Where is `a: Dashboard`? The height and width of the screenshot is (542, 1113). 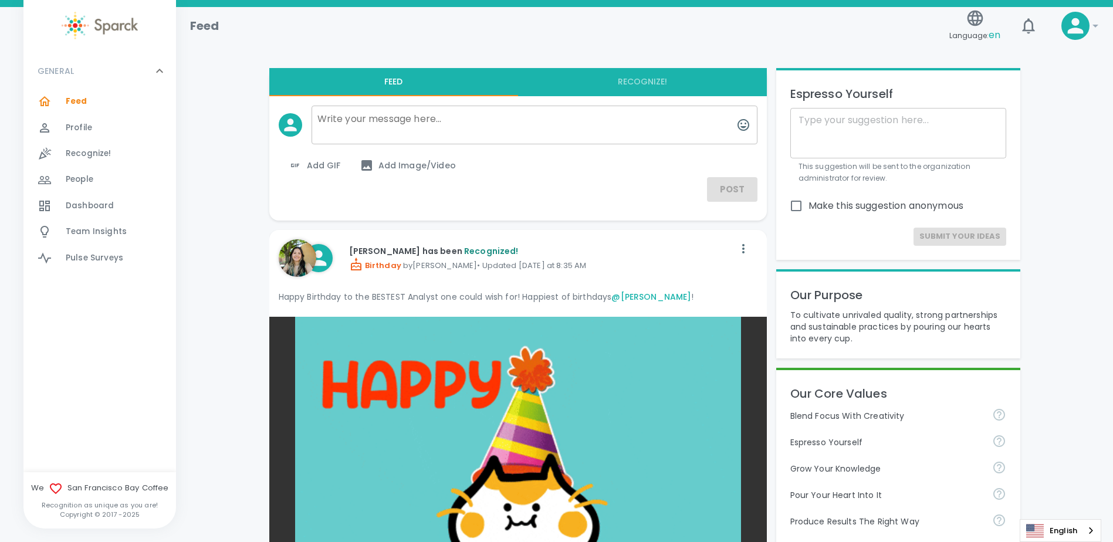
a: Dashboard is located at coordinates (100, 206).